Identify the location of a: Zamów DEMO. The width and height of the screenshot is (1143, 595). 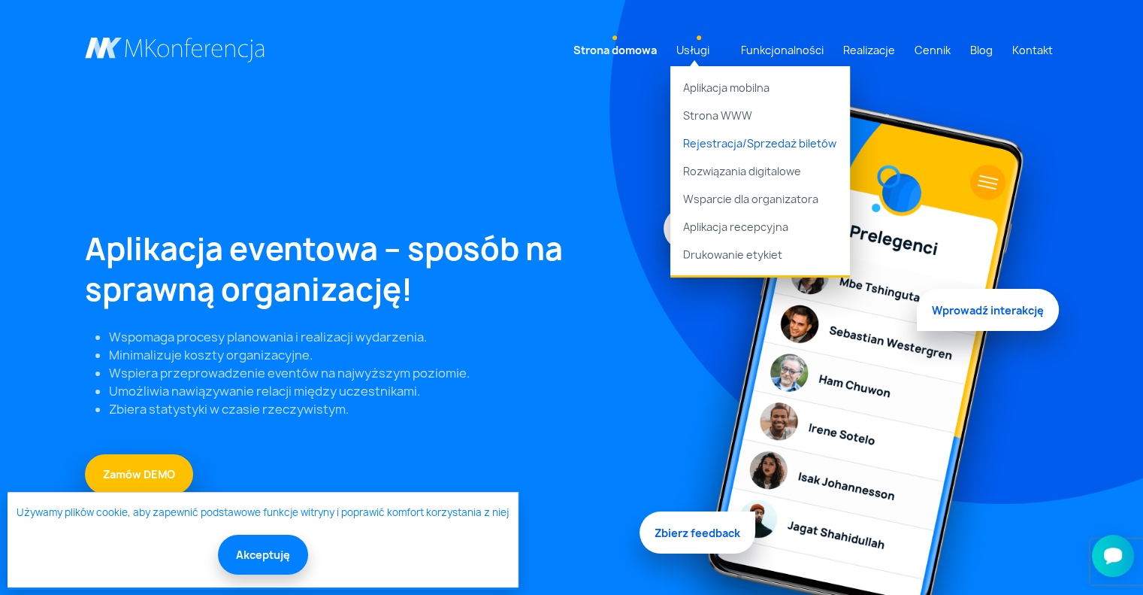
(139, 474).